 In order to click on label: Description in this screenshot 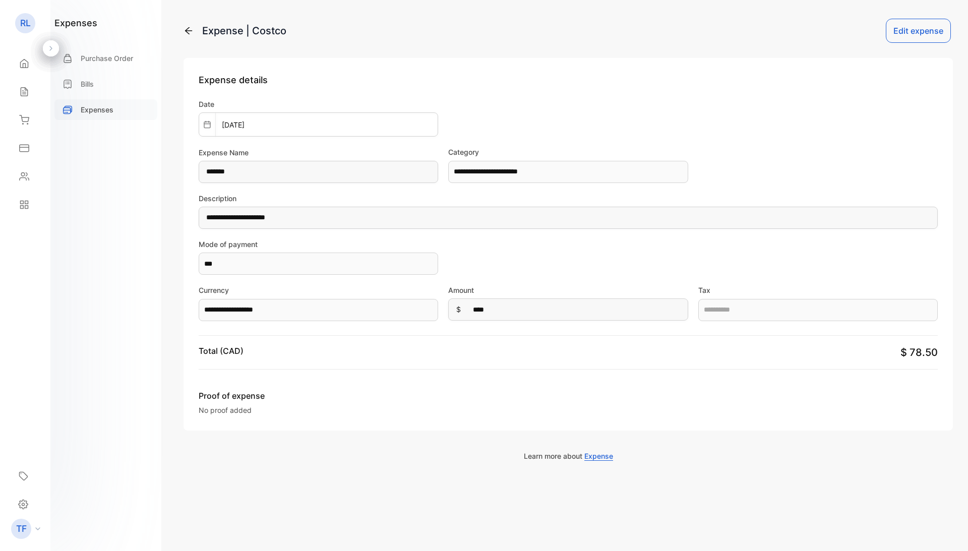, I will do `click(568, 198)`.